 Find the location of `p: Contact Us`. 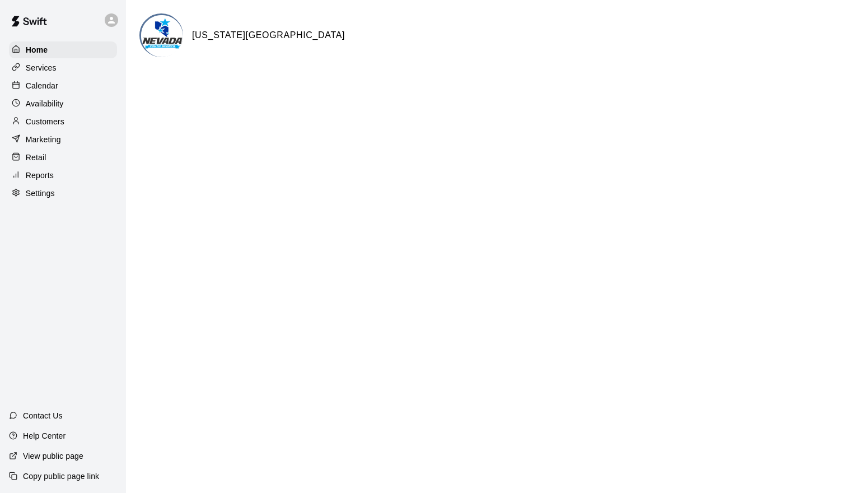

p: Contact Us is located at coordinates (43, 415).